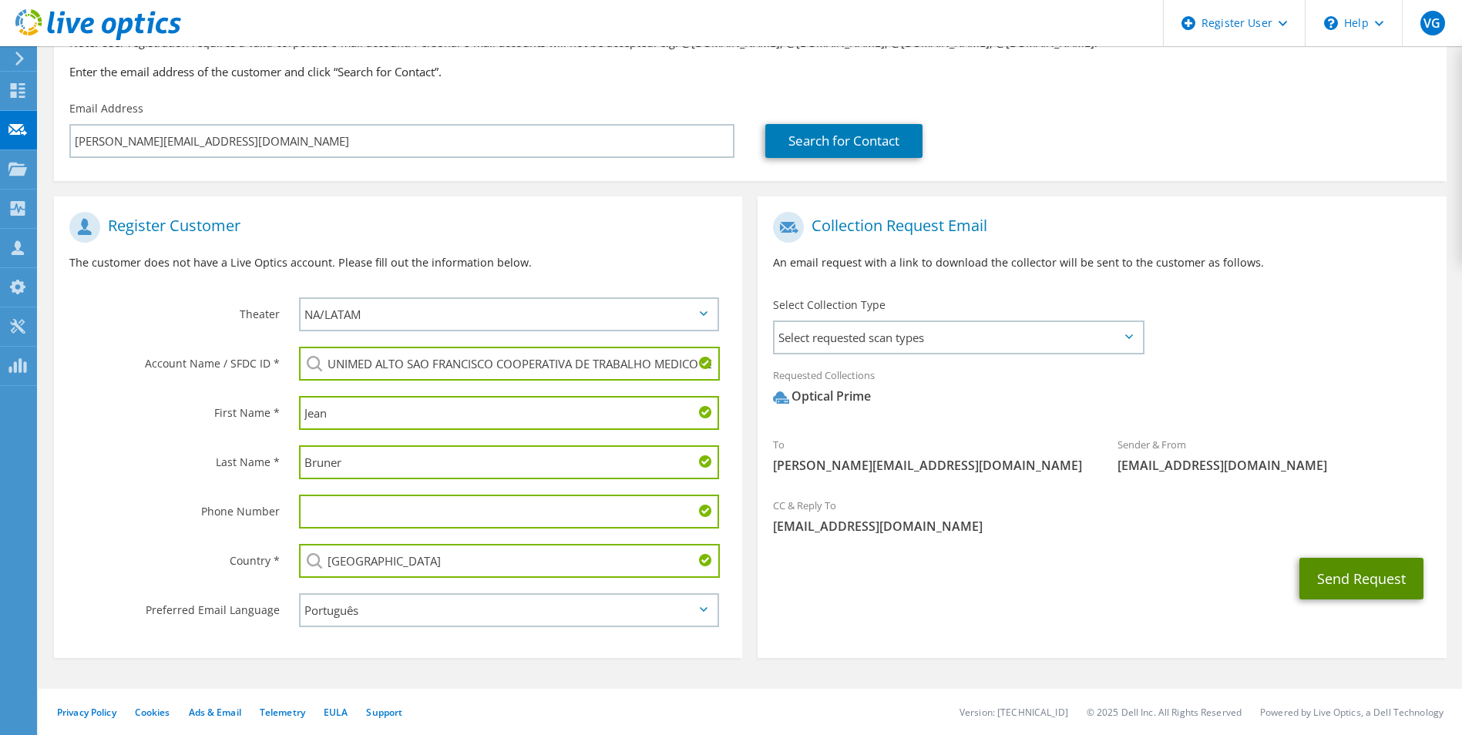 This screenshot has height=735, width=1462. What do you see at coordinates (174, 556) in the screenshot?
I see `label: Country *` at bounding box center [174, 556].